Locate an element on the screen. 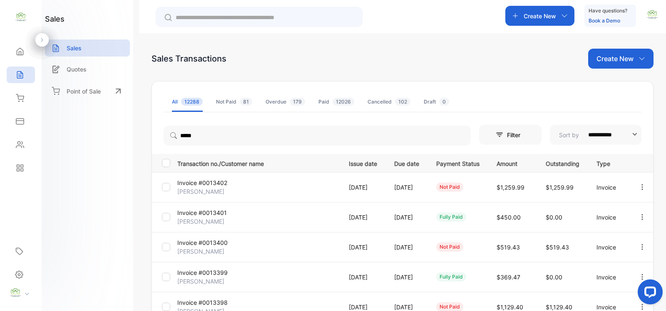 Image resolution: width=666 pixels, height=311 pixels. p: Payment Status is located at coordinates (458, 163).